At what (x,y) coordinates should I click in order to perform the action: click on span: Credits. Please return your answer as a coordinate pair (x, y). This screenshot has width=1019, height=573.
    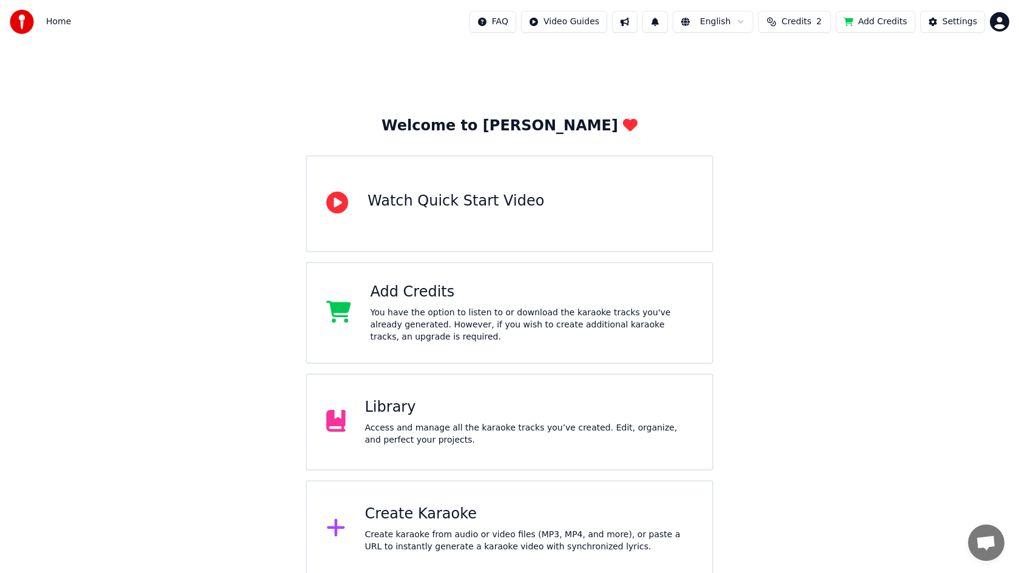
    Looking at the image, I should click on (796, 22).